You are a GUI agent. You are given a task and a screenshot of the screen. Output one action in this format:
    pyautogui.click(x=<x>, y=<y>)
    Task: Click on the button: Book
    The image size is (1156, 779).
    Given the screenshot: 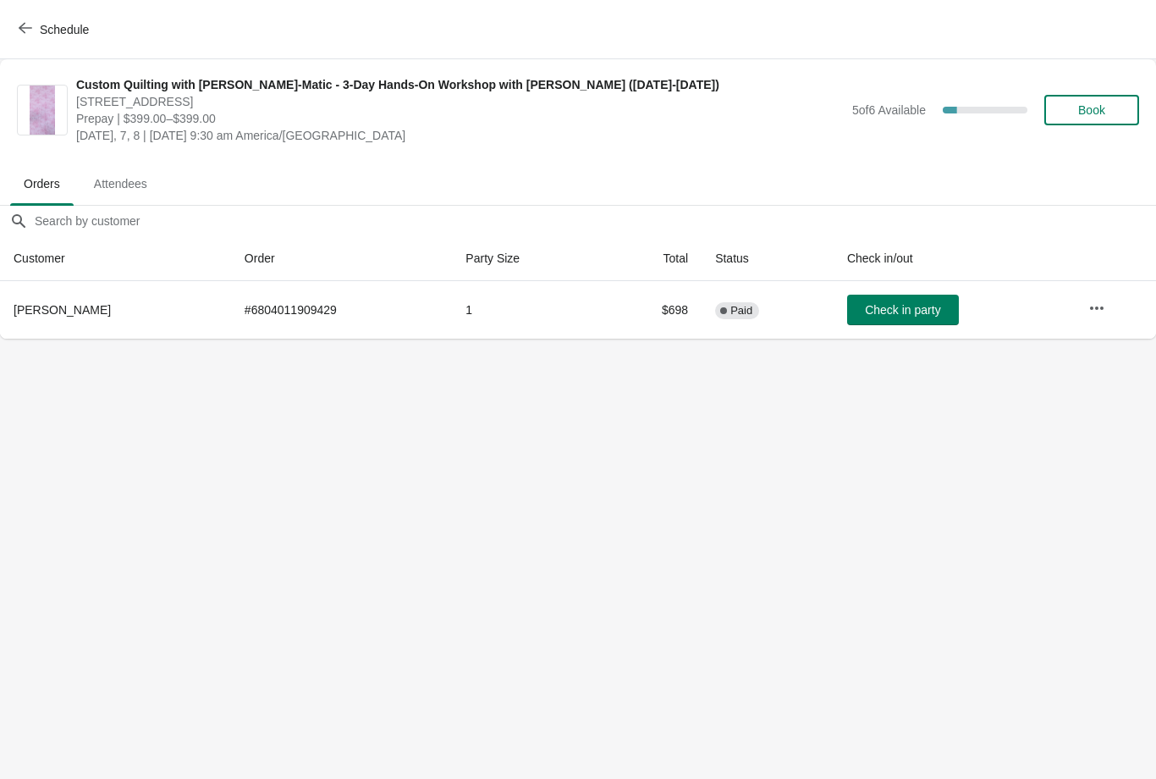 What is the action you would take?
    pyautogui.click(x=1092, y=110)
    